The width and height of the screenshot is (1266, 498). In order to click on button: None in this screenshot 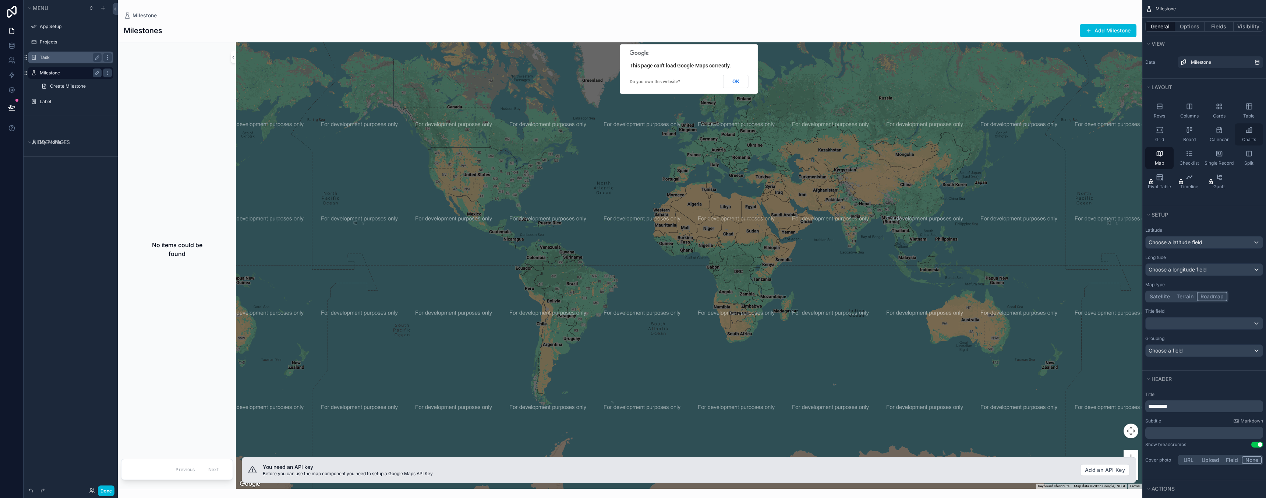, I will do `click(1252, 460)`.